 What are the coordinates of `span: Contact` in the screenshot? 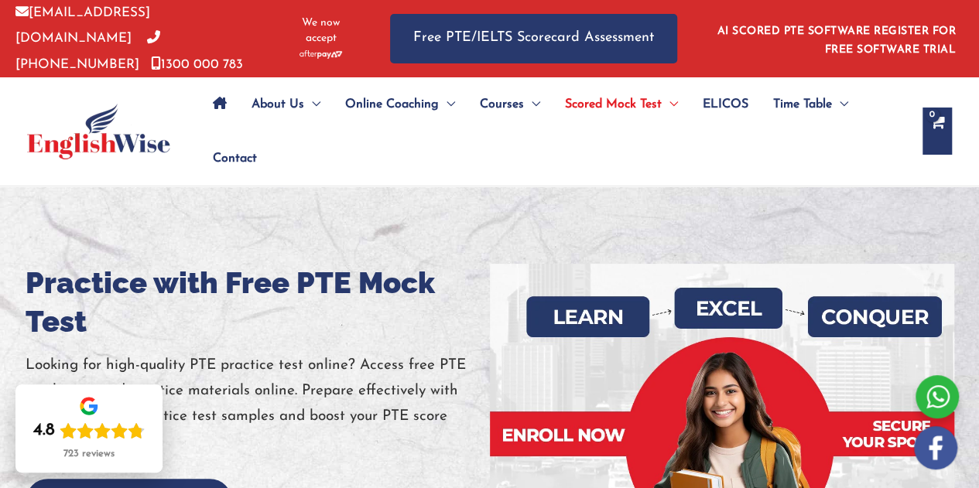 It's located at (235, 159).